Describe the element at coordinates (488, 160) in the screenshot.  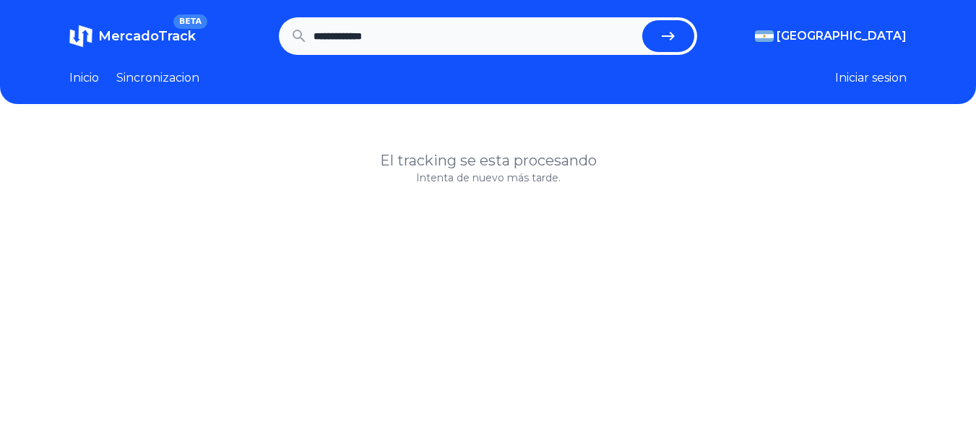
I see `h1: El tracking se esta procesando` at that location.